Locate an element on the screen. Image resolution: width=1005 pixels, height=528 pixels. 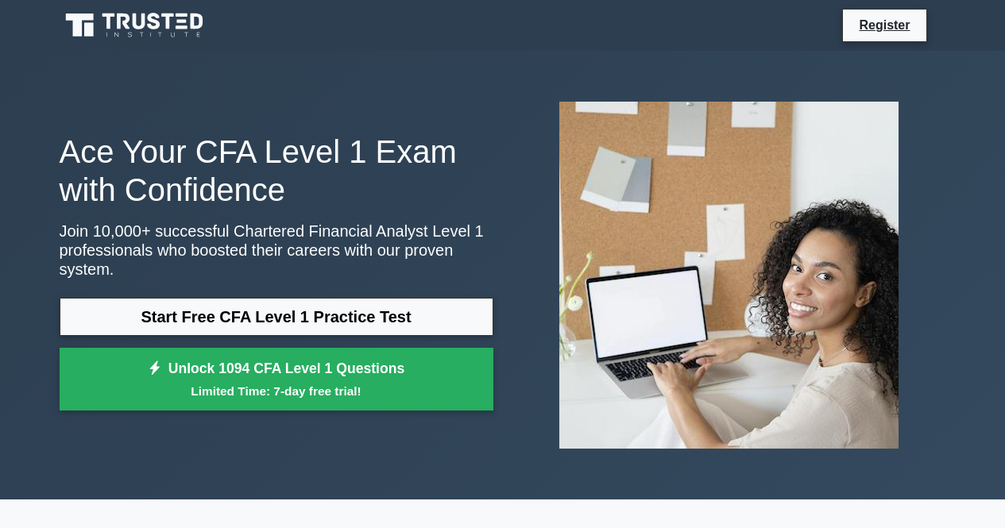
a: Start Free CFA Level 1 Practice Test is located at coordinates (276, 317).